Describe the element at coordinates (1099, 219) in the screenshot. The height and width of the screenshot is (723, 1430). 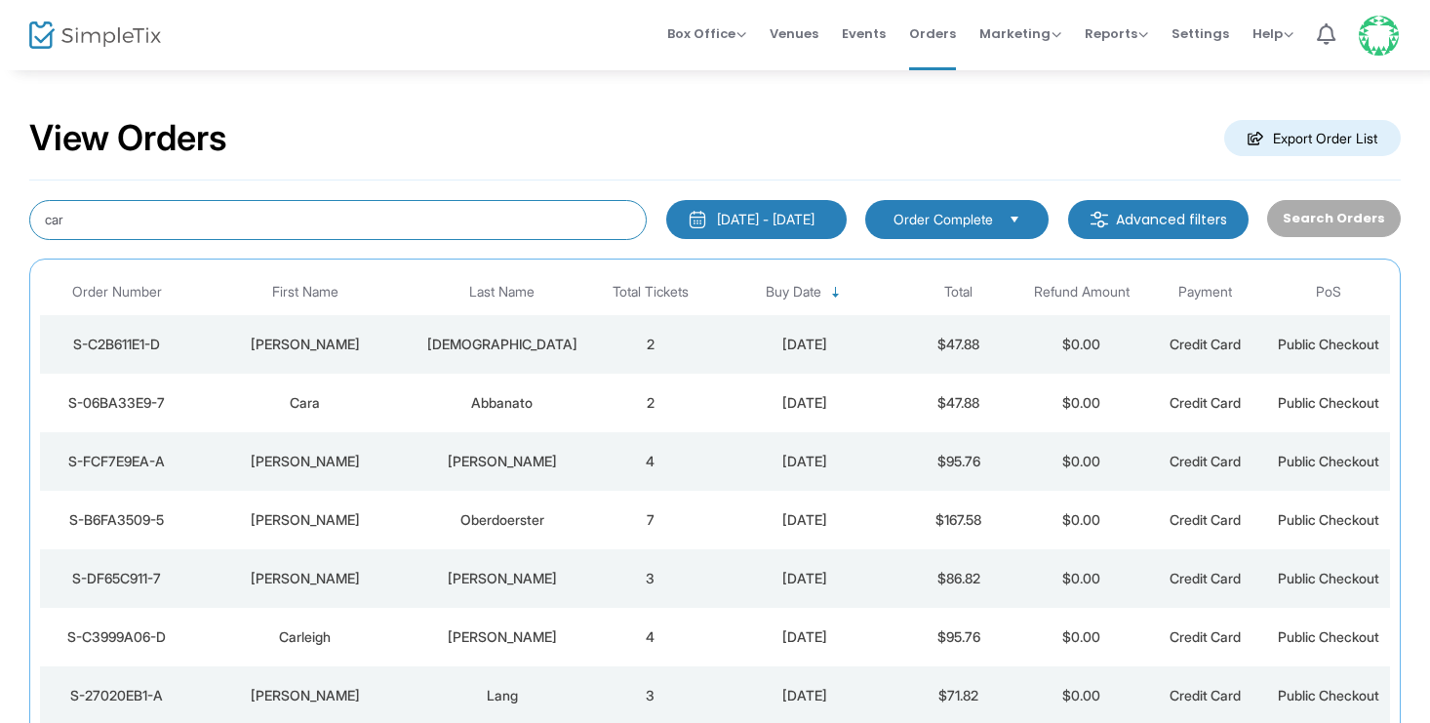
I see `img: filter` at that location.